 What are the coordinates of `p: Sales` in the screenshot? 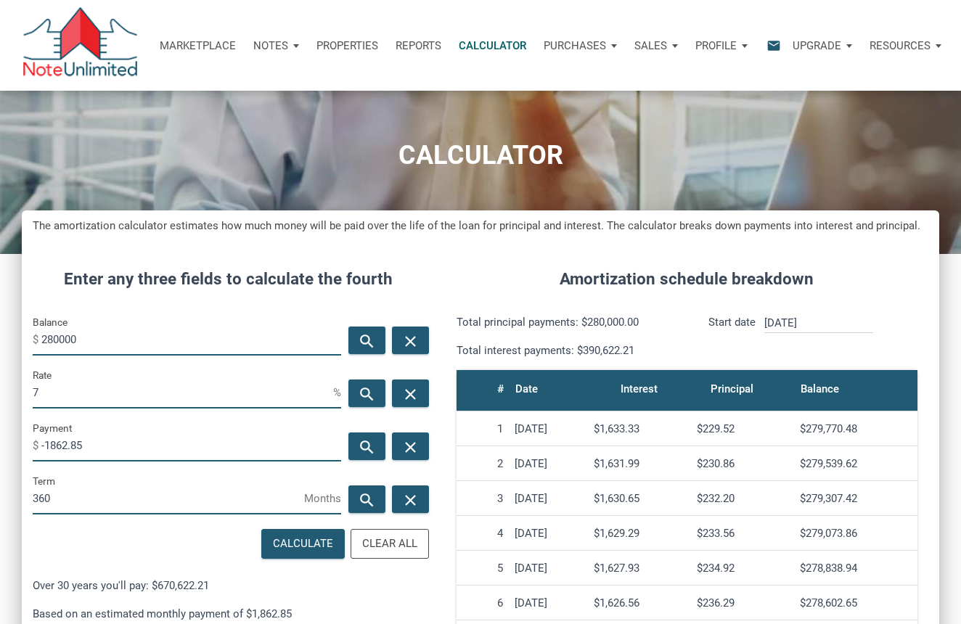 It's located at (650, 46).